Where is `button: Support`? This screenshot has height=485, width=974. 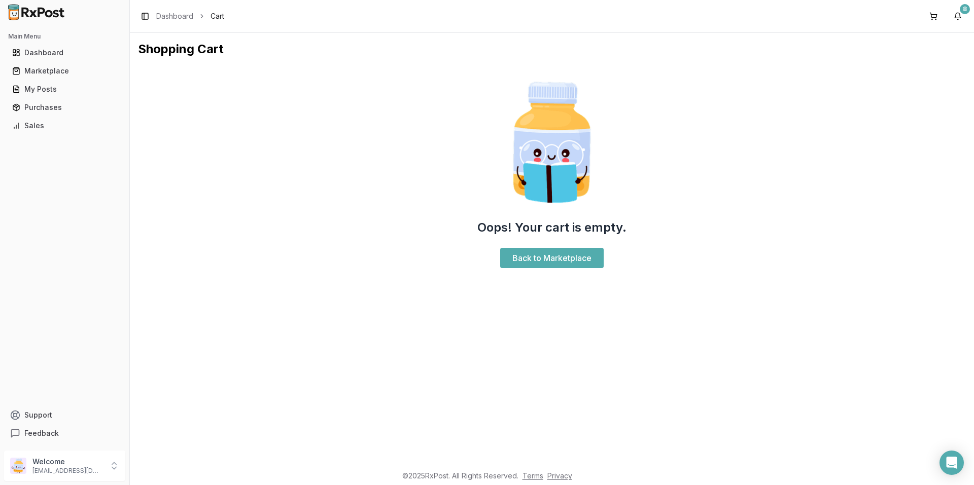
button: Support is located at coordinates (64, 415).